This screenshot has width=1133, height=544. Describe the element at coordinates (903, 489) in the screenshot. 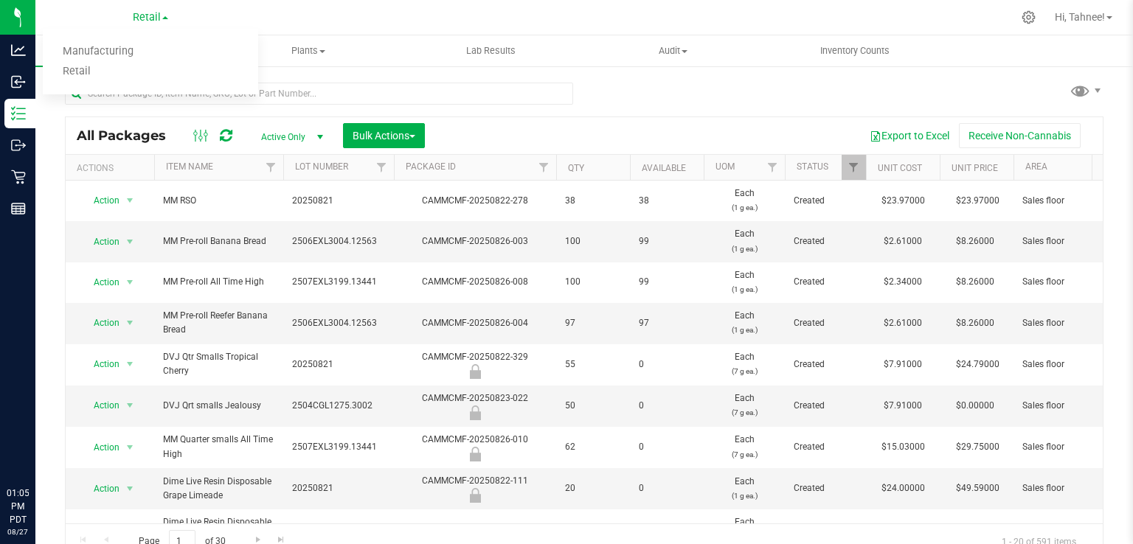

I see `td: $24.00000` at that location.